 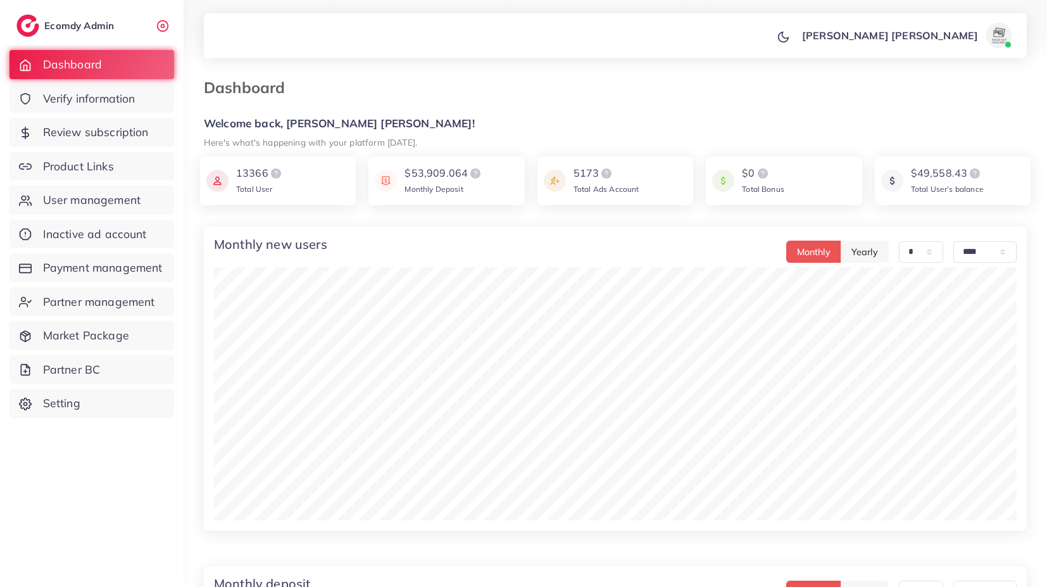 What do you see at coordinates (92, 336) in the screenshot?
I see `a: Market Package` at bounding box center [92, 336].